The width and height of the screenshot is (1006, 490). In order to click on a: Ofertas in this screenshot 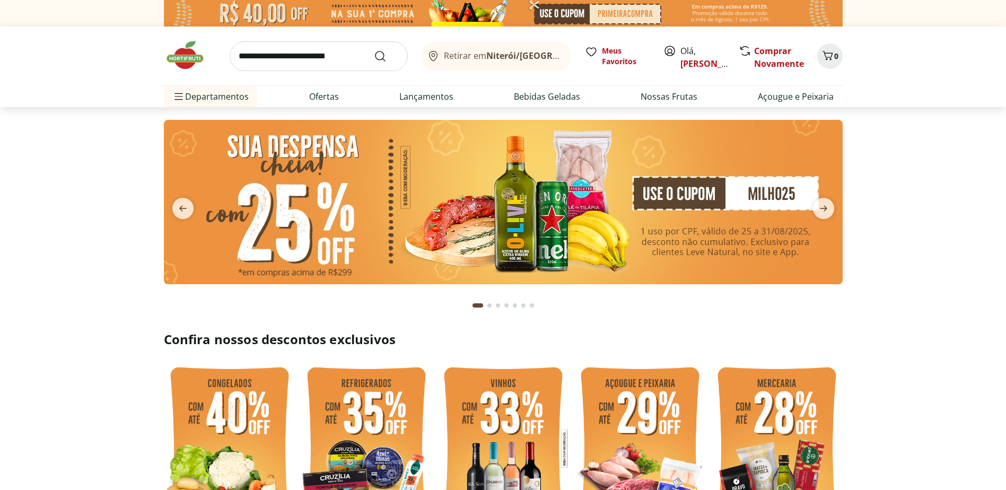, I will do `click(324, 97)`.